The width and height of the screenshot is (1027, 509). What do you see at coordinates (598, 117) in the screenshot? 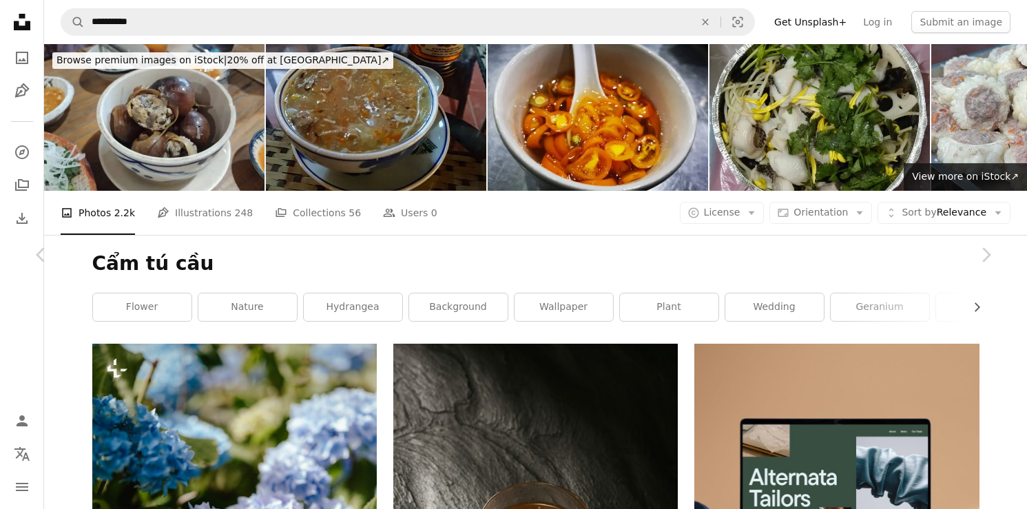
I see `img: Thai style Seasoning` at bounding box center [598, 117].